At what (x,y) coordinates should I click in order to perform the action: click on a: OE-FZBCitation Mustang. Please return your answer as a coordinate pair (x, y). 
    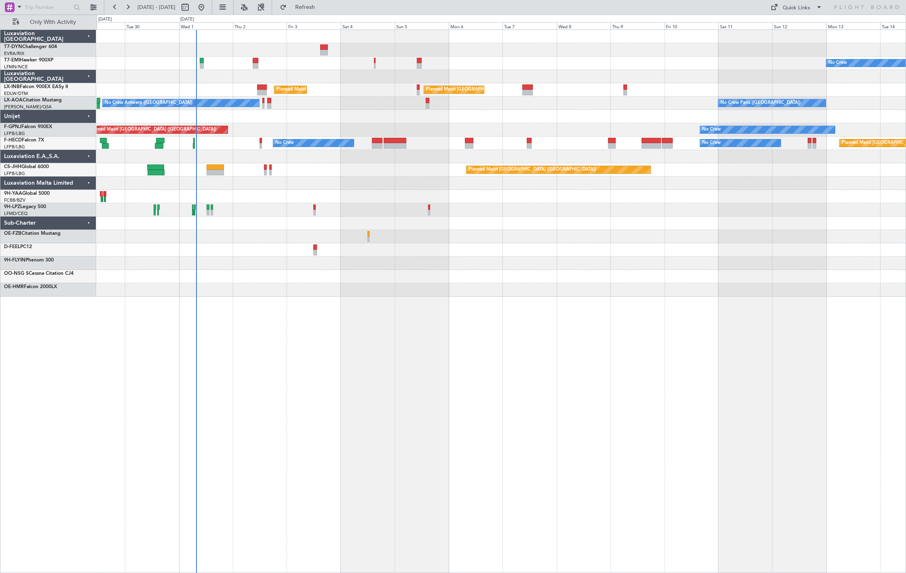
    Looking at the image, I should click on (32, 234).